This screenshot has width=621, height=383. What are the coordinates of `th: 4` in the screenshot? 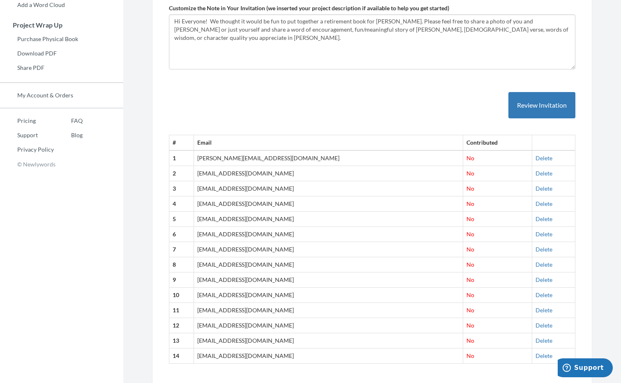 It's located at (182, 204).